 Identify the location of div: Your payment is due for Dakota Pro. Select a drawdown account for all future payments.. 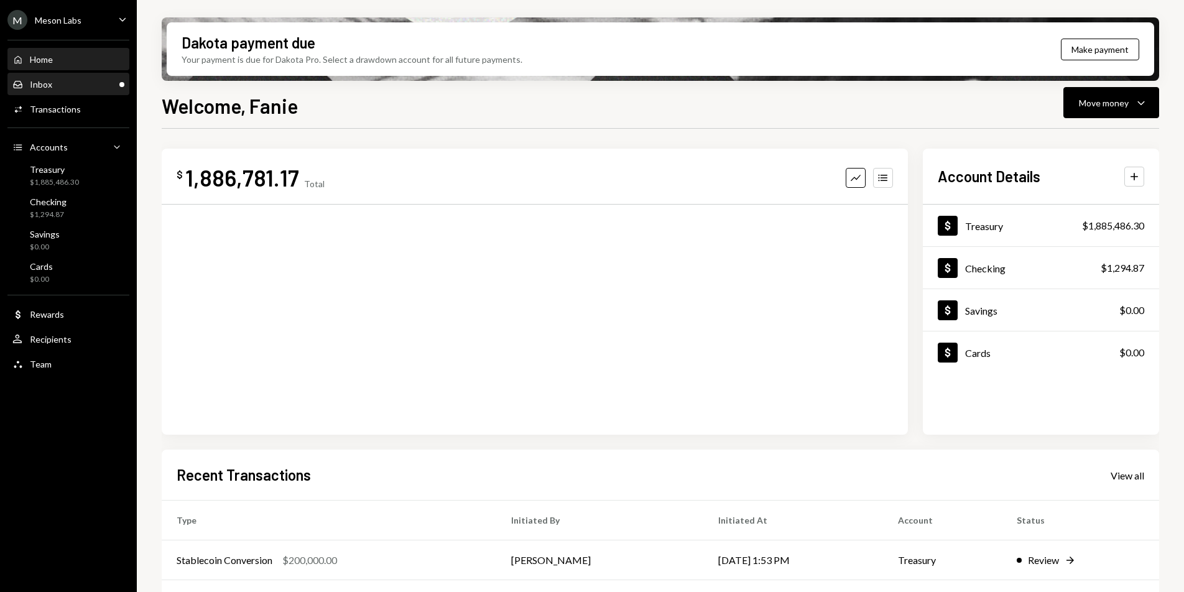
(352, 59).